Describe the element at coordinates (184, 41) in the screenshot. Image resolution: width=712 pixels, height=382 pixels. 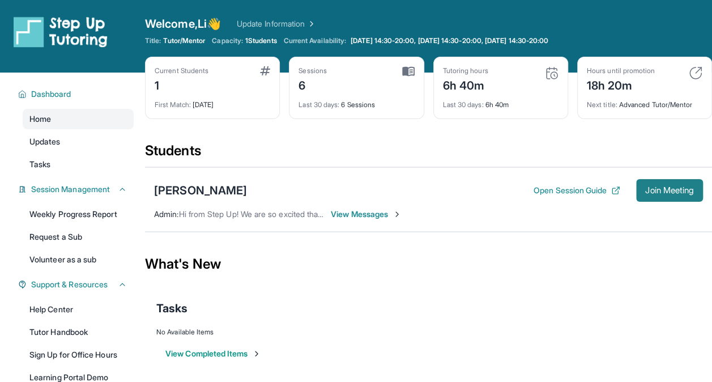
I see `span: Tutor/Mentor` at that location.